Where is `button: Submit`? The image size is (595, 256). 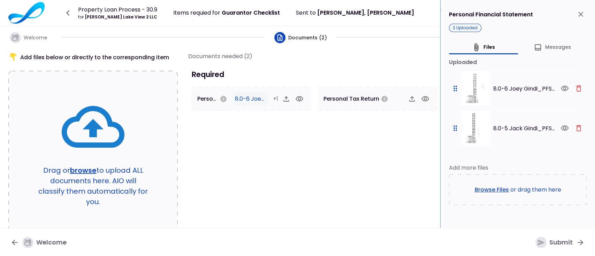 button: Submit is located at coordinates (560, 243).